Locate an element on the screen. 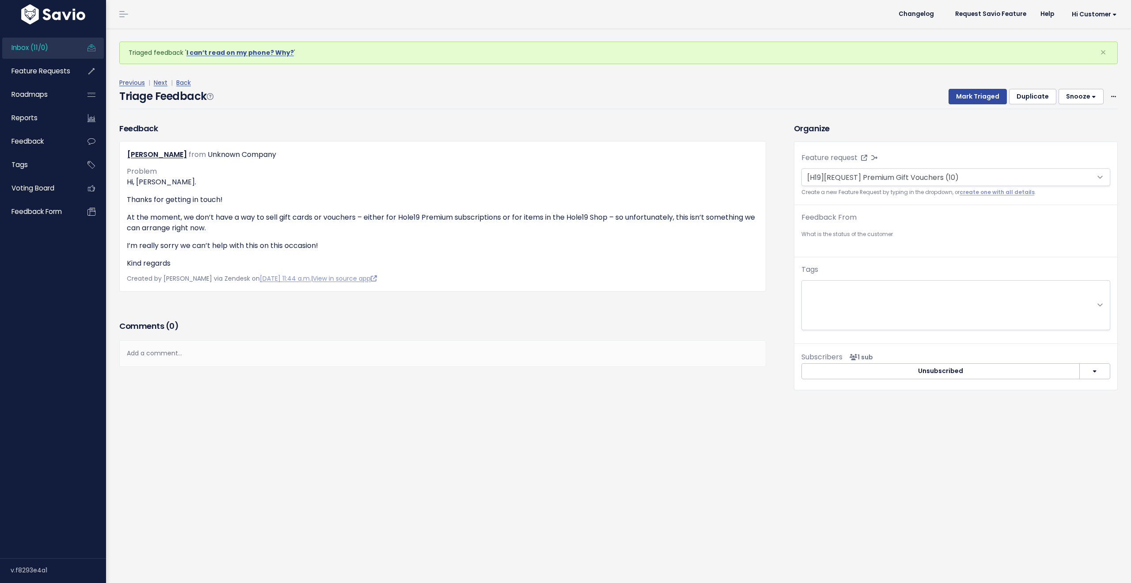 The image size is (1131, 583). small: Create a new Feature Request by typing in the dropdown, or . is located at coordinates (956, 192).